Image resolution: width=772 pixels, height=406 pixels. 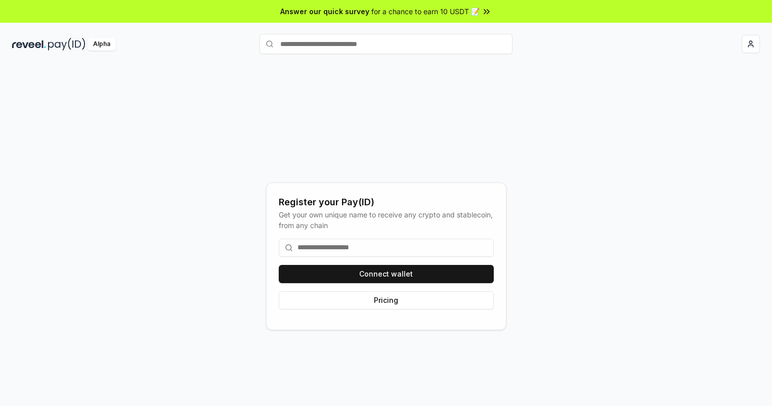 I want to click on span: for a chance to earn 10 USDT 📝, so click(x=425, y=11).